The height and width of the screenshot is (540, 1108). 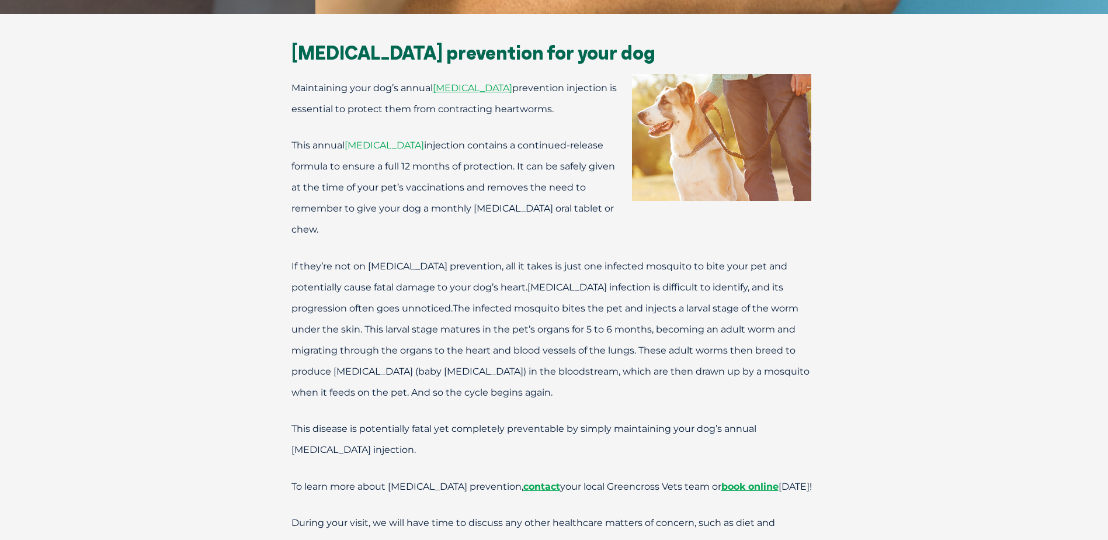 I want to click on span: prevention injection is essential to protect them from contracting heartworms., so click(x=454, y=98).